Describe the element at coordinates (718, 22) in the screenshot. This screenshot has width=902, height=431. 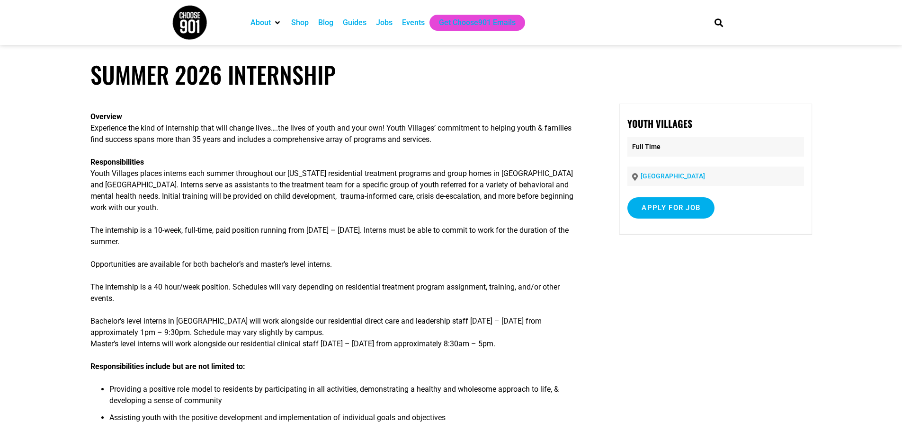
I see `div: Search` at that location.